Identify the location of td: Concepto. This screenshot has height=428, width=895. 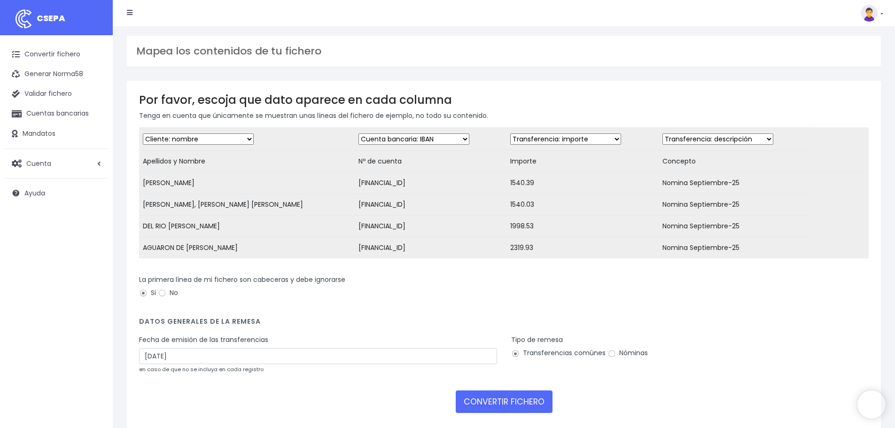
(735, 162).